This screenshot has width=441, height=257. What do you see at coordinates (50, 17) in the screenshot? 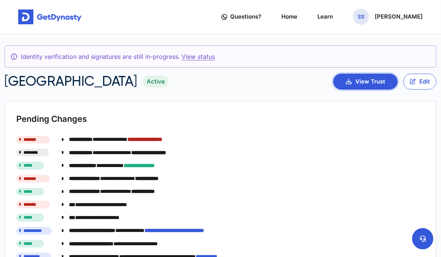
I see `a: Get started for free with Dynasty Trust Company` at bounding box center [50, 17].